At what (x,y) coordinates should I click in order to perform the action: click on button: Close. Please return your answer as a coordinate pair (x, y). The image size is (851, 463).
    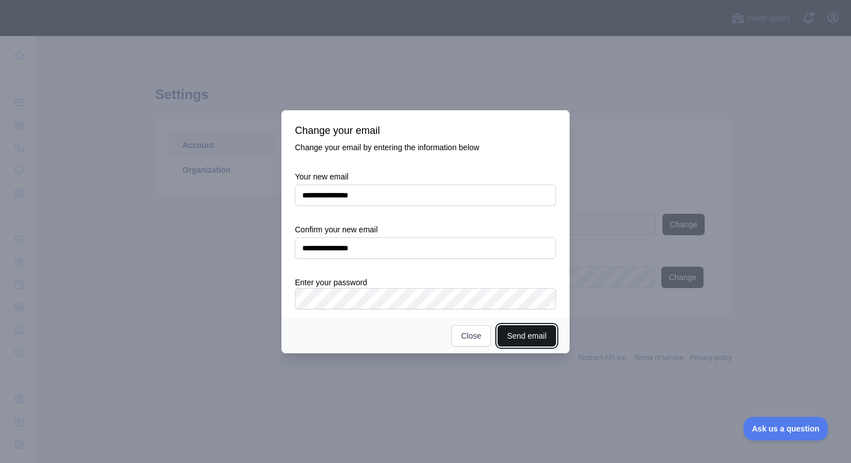
    Looking at the image, I should click on (471, 336).